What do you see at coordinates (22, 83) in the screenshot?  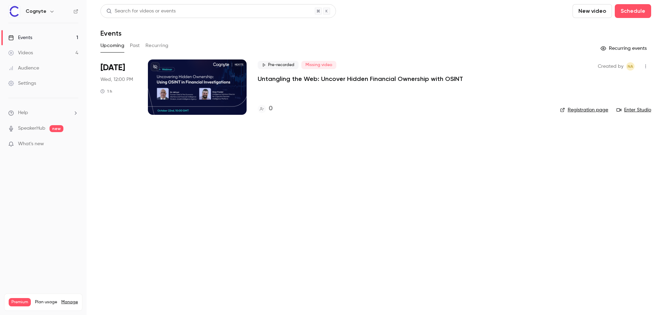 I see `div: Settings` at bounding box center [22, 83].